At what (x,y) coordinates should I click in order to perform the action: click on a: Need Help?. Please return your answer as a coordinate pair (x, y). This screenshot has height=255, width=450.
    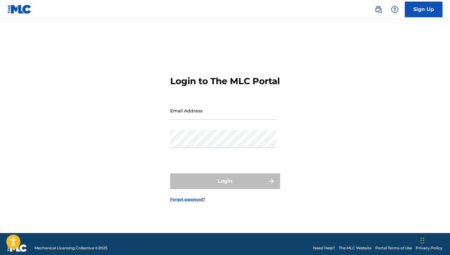
    Looking at the image, I should click on (324, 248).